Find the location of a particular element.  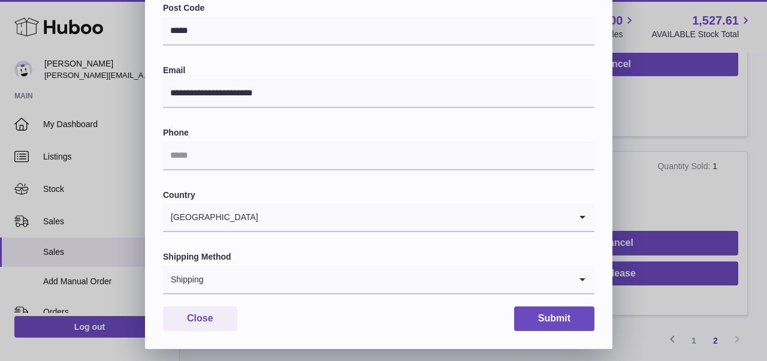

span: Shipping is located at coordinates (183, 279).